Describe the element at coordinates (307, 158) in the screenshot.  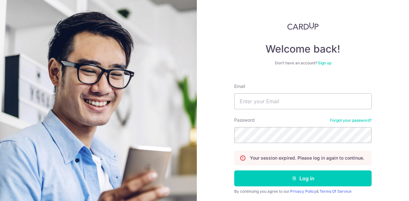
I see `p: Your session expired. Please log in again to continue.` at that location.